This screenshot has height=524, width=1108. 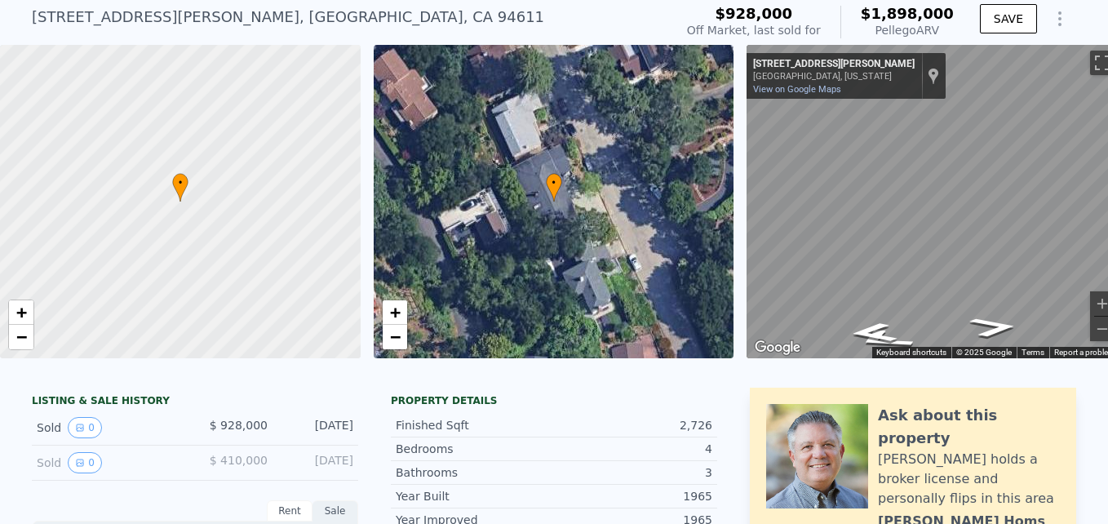 What do you see at coordinates (993, 326) in the screenshot?
I see `path: Go Northwest, Liggett Dr` at bounding box center [993, 326].